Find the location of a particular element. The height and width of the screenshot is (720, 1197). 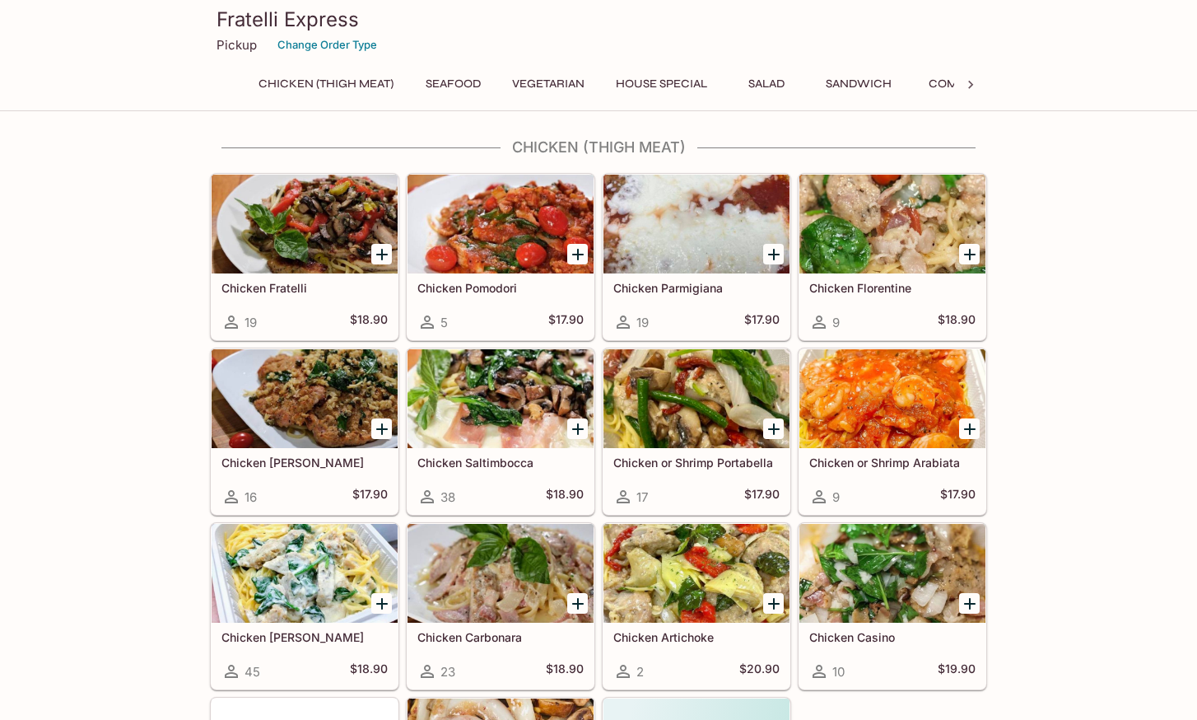

h5: Chicken Saltimbocca is located at coordinates (501, 462).